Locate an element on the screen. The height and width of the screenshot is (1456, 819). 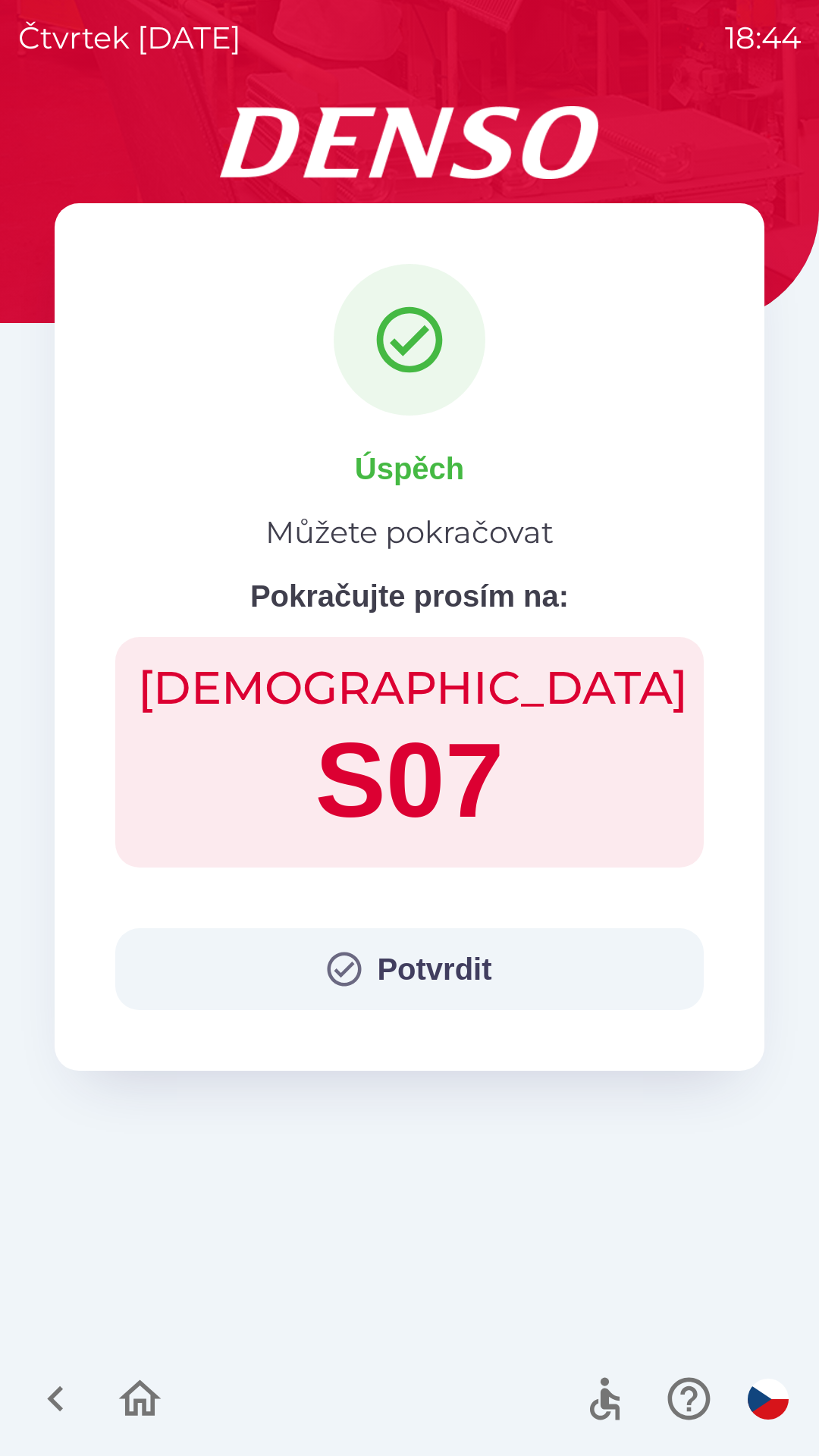
h1: S07 is located at coordinates (409, 780).